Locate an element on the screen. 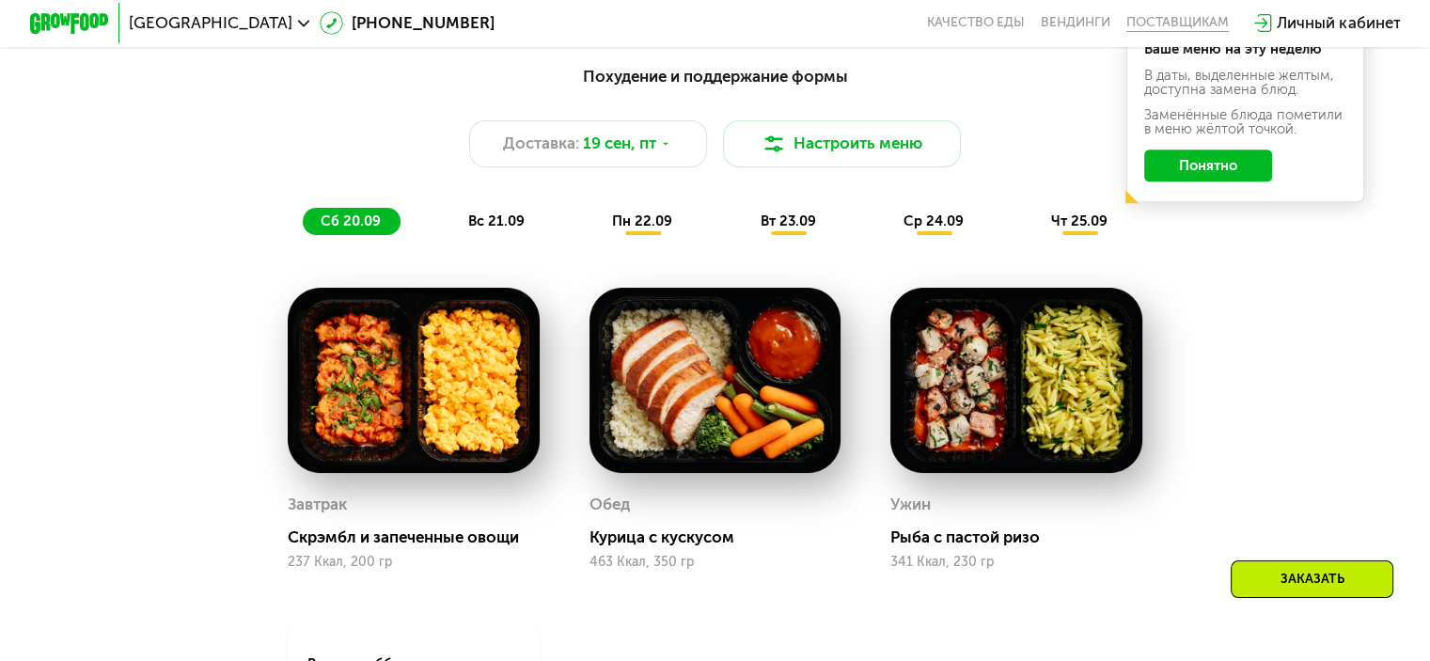 This screenshot has width=1430, height=661. div: Завтрак is located at coordinates (317, 505).